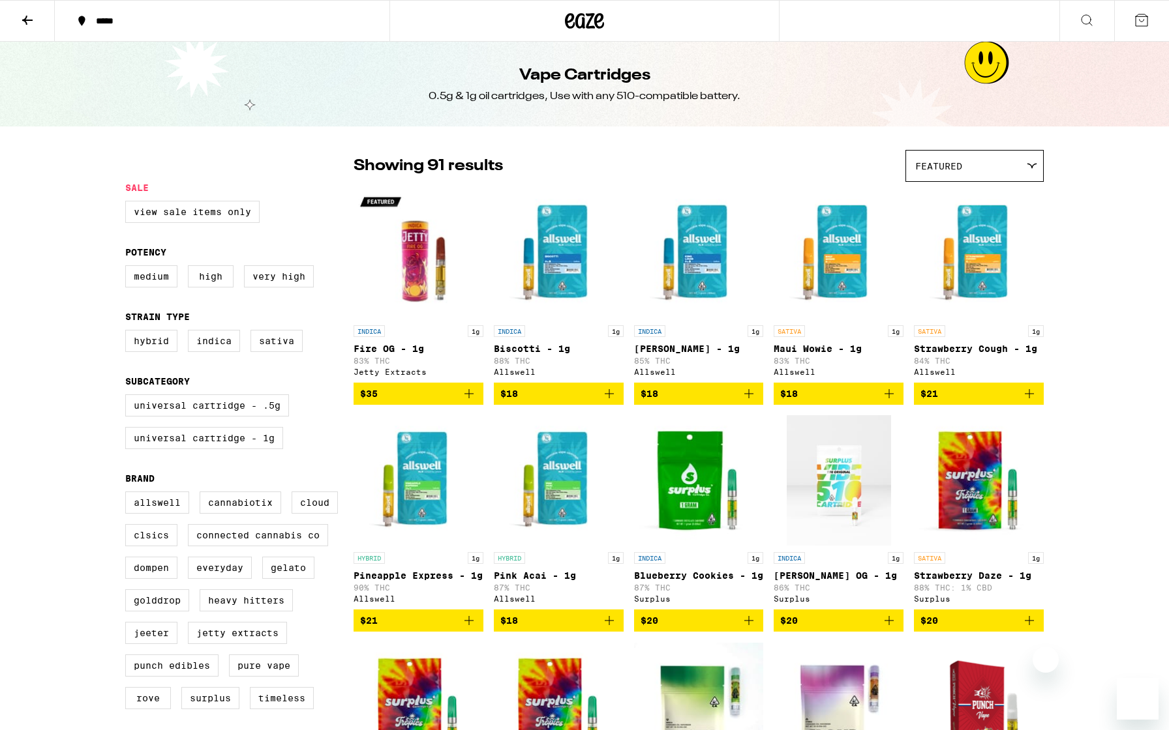 This screenshot has height=730, width=1169. What do you see at coordinates (418, 349) in the screenshot?
I see `p: Fire OG - 1g` at bounding box center [418, 349].